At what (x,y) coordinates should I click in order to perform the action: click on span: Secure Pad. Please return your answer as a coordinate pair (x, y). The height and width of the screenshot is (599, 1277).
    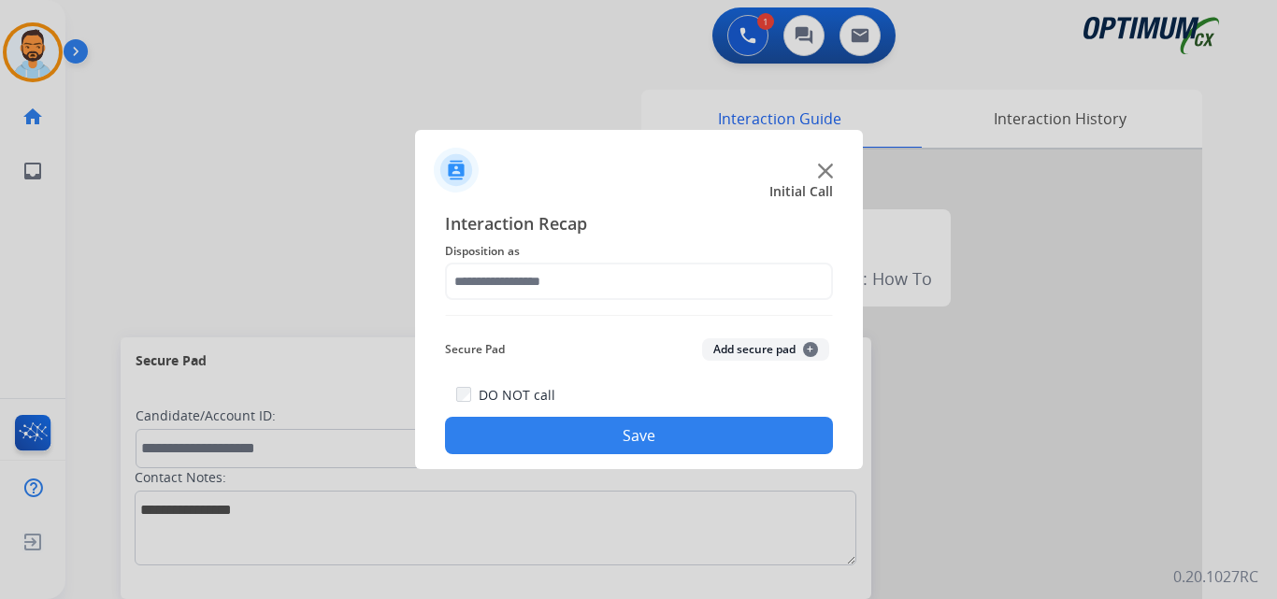
    Looking at the image, I should click on (475, 350).